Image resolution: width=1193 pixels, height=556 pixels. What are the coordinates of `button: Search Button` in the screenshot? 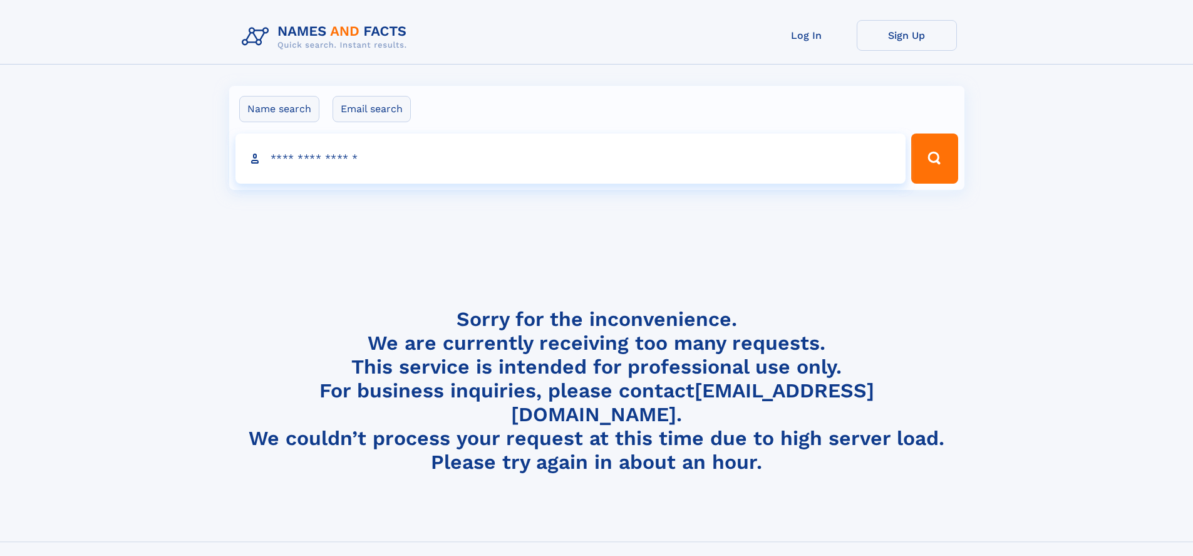 It's located at (935, 159).